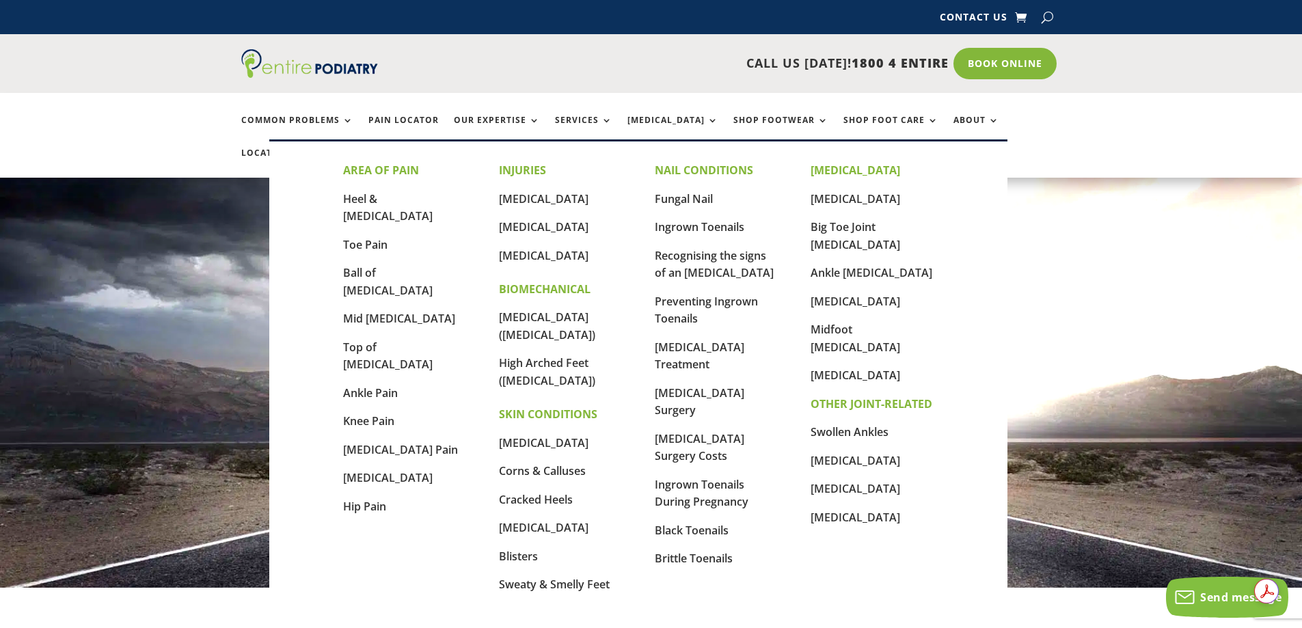 The width and height of the screenshot is (1302, 628). Describe the element at coordinates (900, 63) in the screenshot. I see `span: 1800 4 ENTIRE` at that location.